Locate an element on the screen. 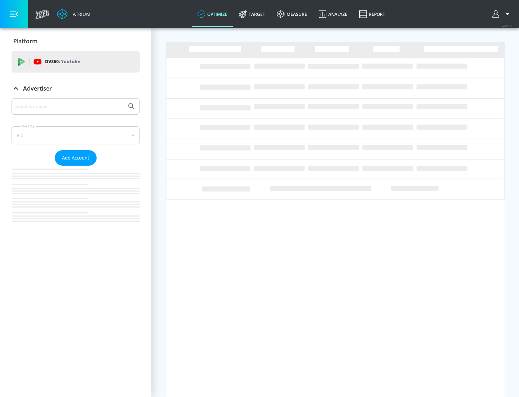  p: Platform is located at coordinates (25, 41).